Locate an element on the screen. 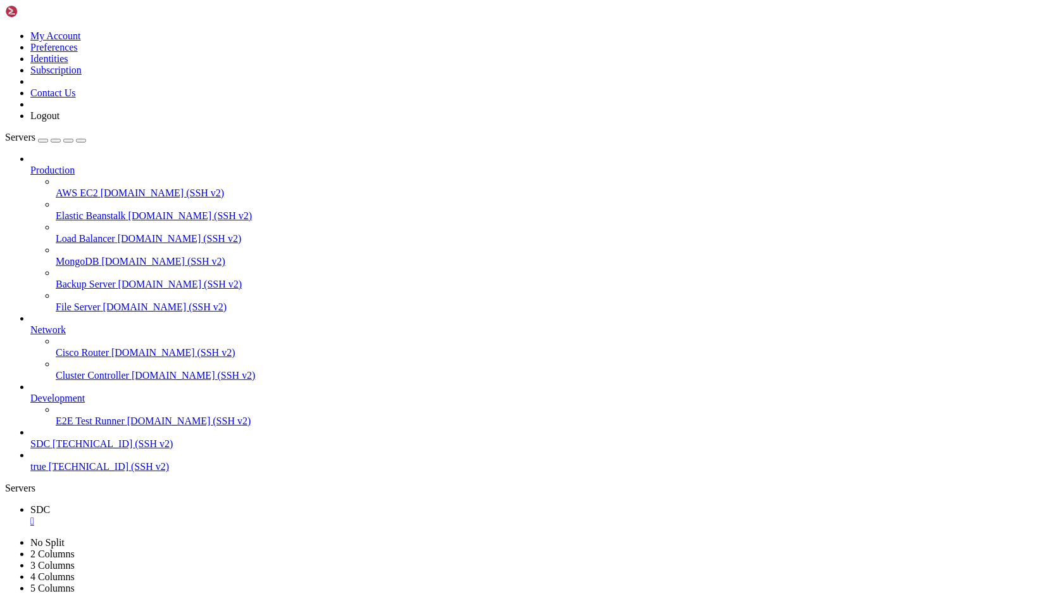  x-row: Run 'do-release-upgrade' to upgrade to it. is located at coordinates (445, 247).